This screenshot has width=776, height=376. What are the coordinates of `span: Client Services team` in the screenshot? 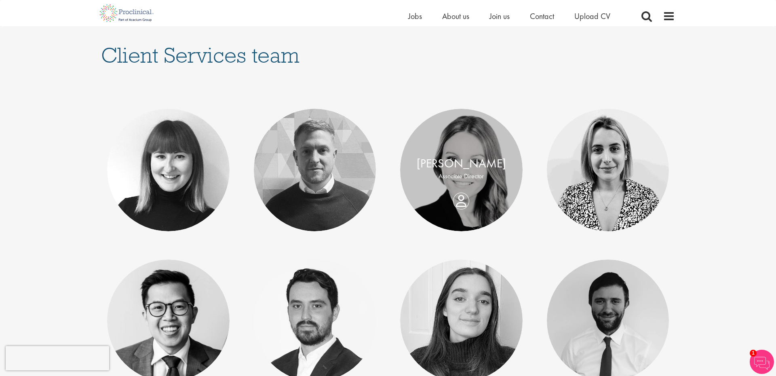 It's located at (200, 55).